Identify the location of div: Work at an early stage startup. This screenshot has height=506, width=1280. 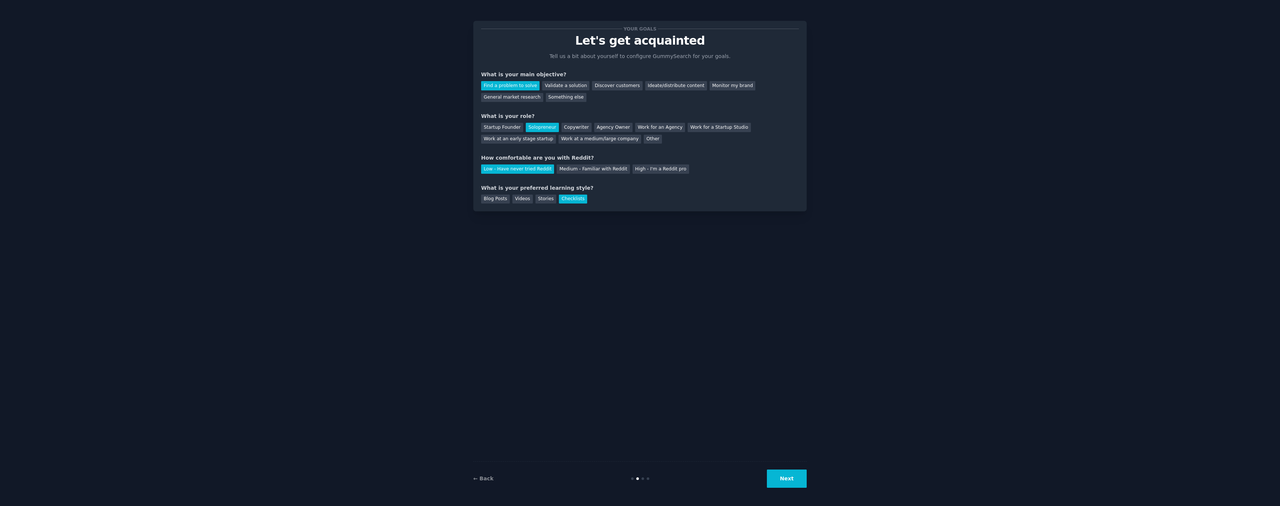
(518, 139).